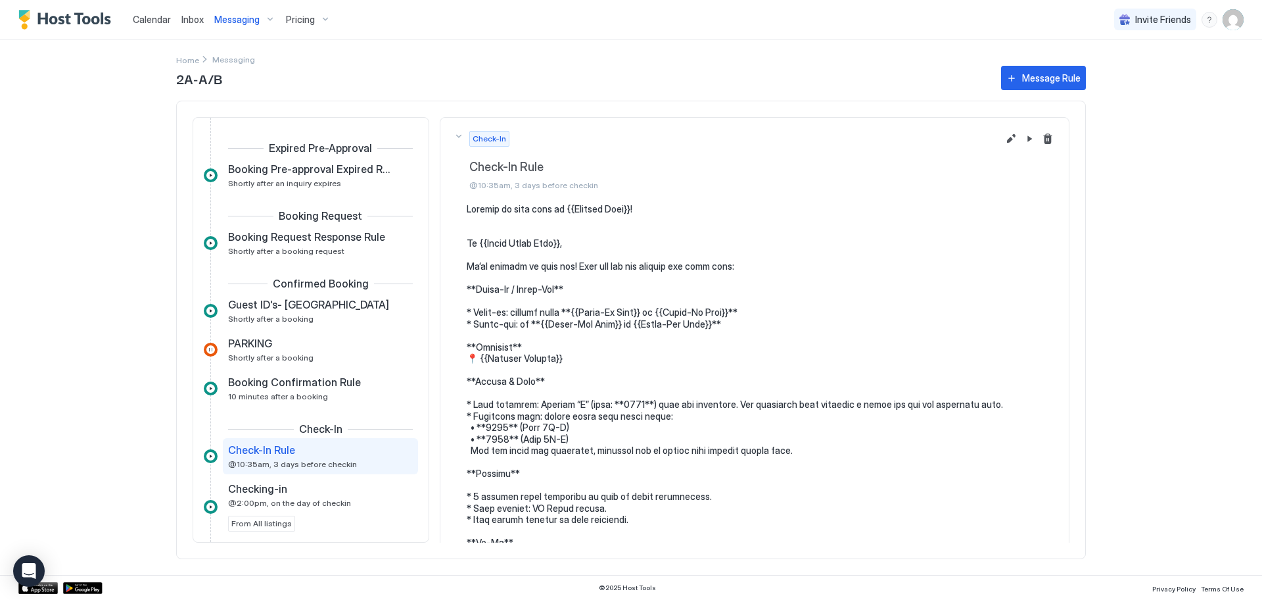  Describe the element at coordinates (1222, 587) in the screenshot. I see `a: Terms Of Use` at that location.